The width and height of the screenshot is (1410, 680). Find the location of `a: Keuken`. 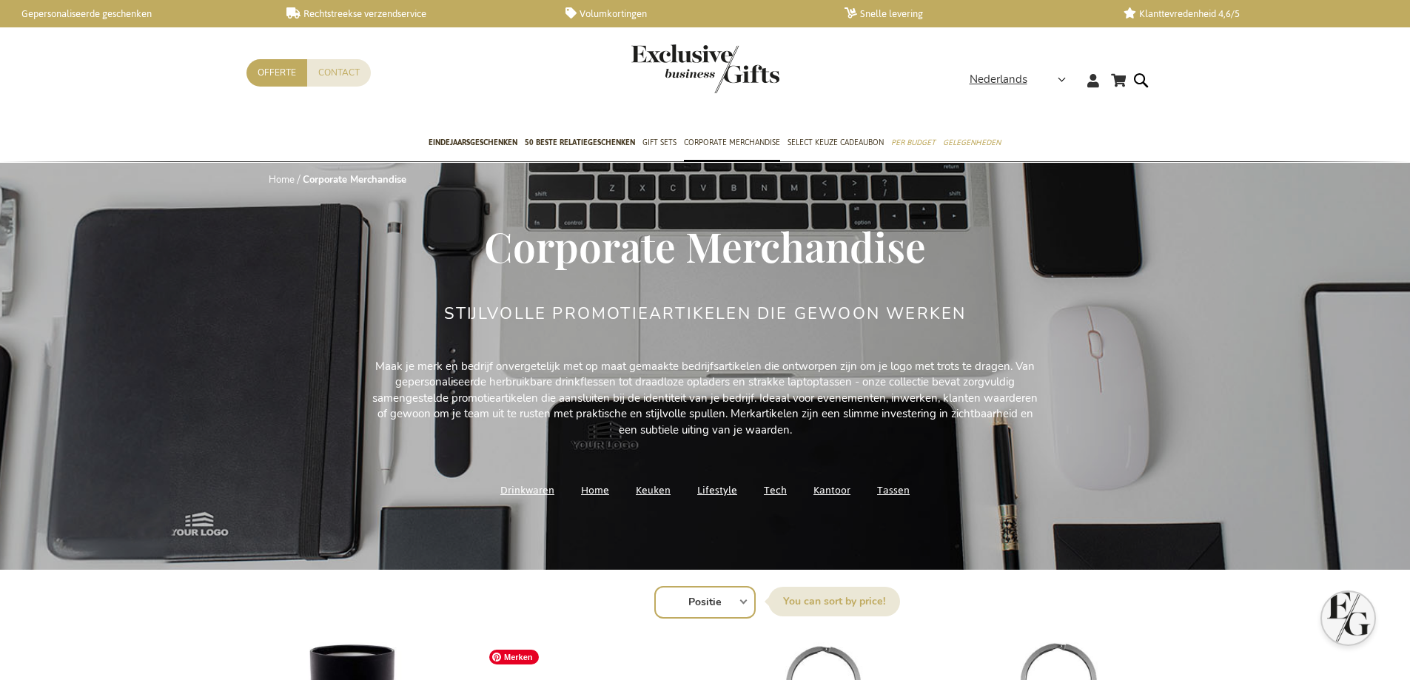

a: Keuken is located at coordinates (653, 490).